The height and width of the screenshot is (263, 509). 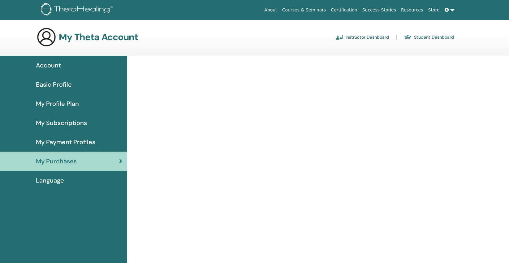 What do you see at coordinates (98, 37) in the screenshot?
I see `h3: My Theta Account` at bounding box center [98, 37].